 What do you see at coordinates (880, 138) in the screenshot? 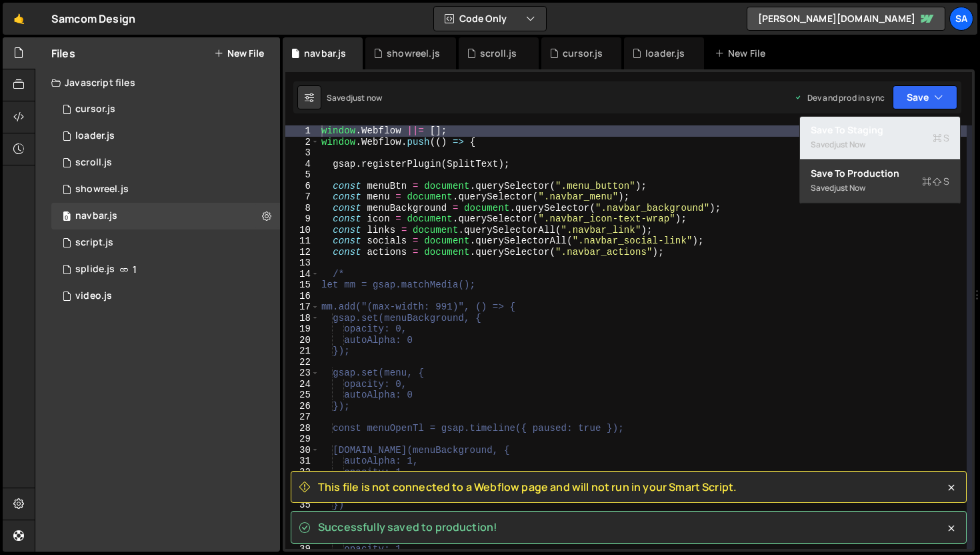
I see `button: Save to StagingS Savedjust now` at bounding box center [880, 138].